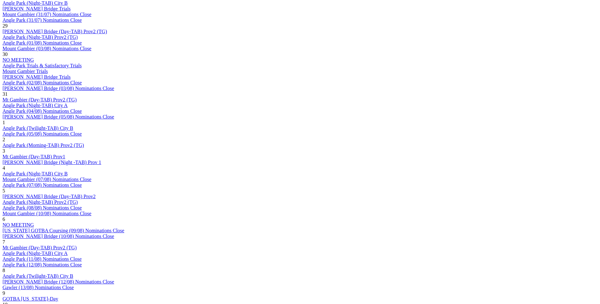 The height and width of the screenshot is (304, 600). What do you see at coordinates (47, 213) in the screenshot?
I see `a: Mount Gambier (10/08) Nominations Close` at bounding box center [47, 213].